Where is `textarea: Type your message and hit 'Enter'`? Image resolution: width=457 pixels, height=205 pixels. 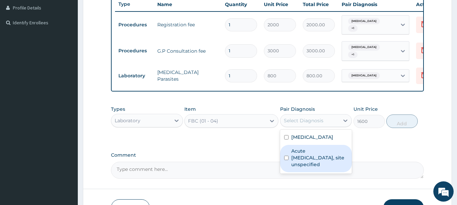
textarea: Type your message and hit 'Enter' is located at coordinates (66, 147).